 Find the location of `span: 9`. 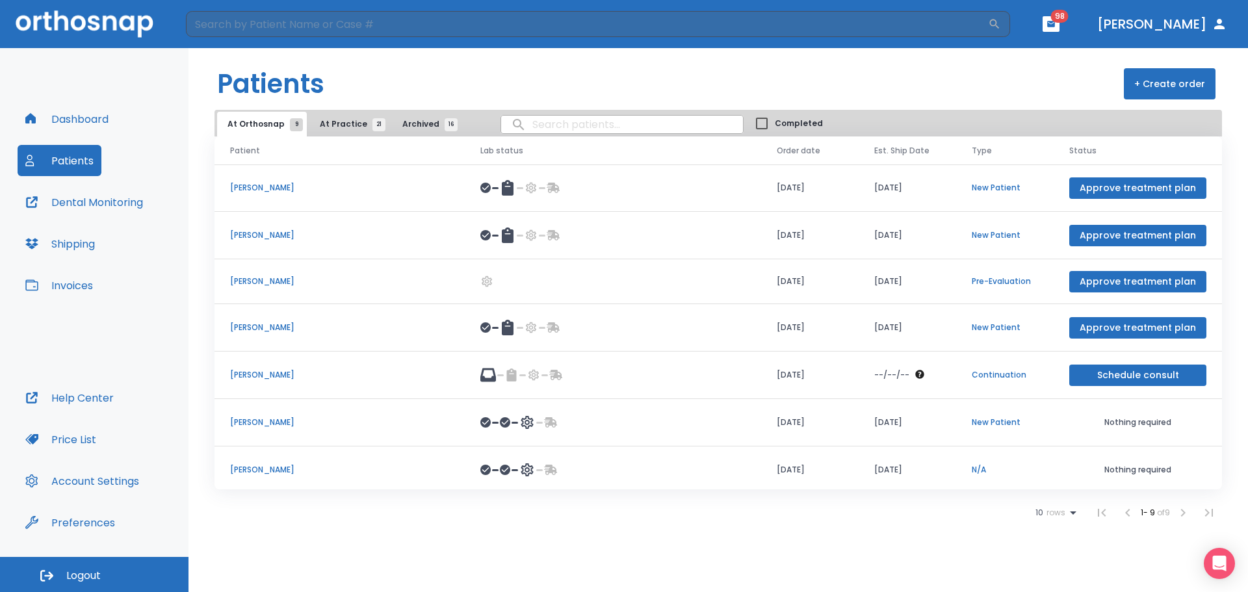

span: 9 is located at coordinates (296, 125).